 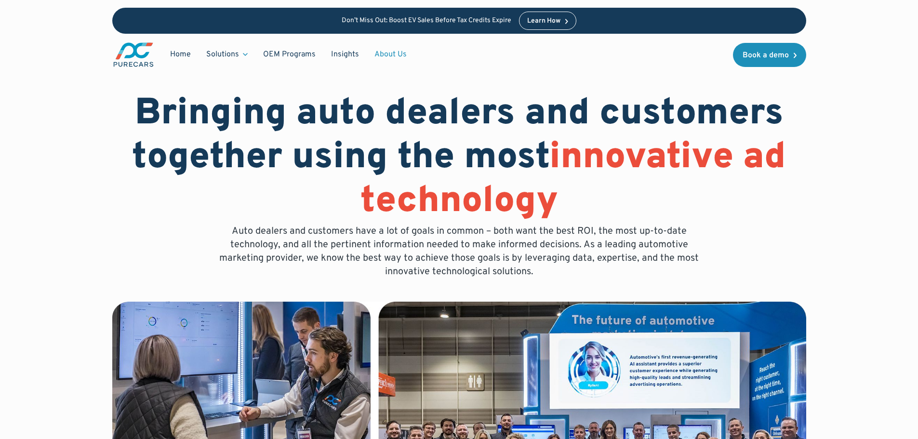 What do you see at coordinates (133, 54) in the screenshot?
I see `a: main` at bounding box center [133, 54].